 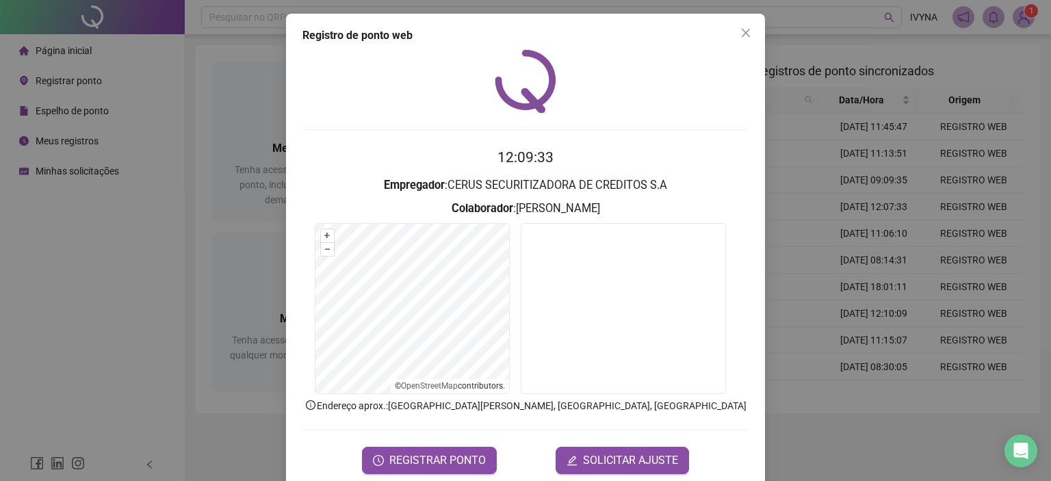 I want to click on span: SOLICITAR AJUSTE, so click(x=630, y=461).